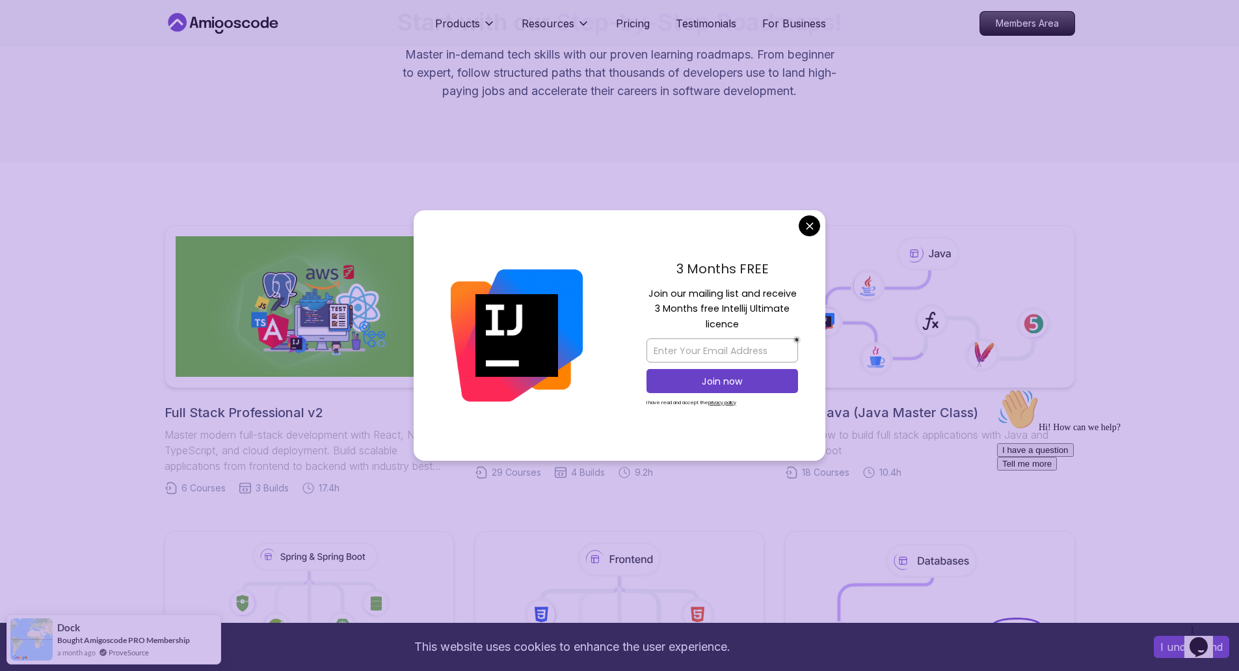 Image resolution: width=1239 pixels, height=671 pixels. Describe the element at coordinates (548, 23) in the screenshot. I see `p: Resources` at that location.